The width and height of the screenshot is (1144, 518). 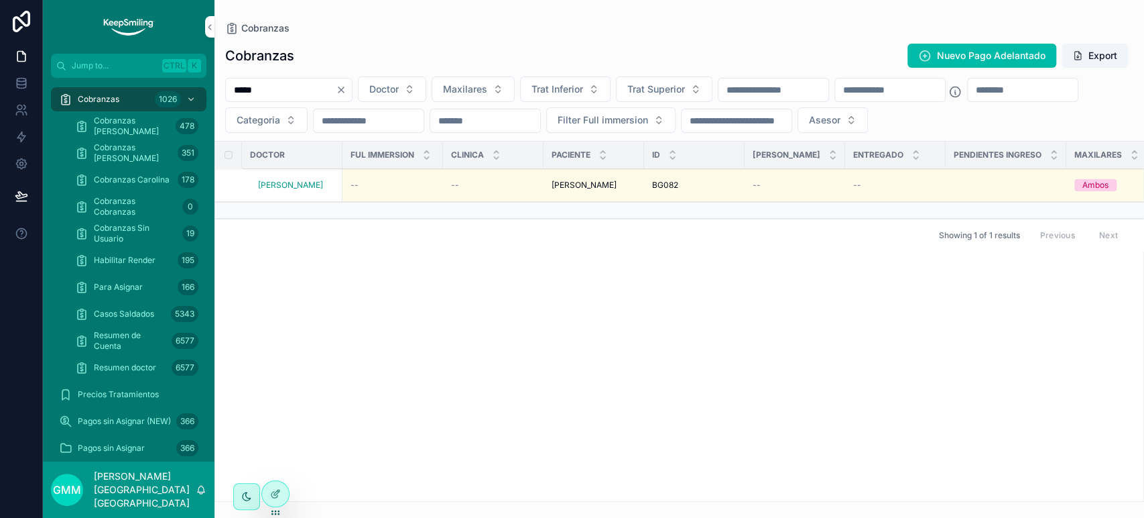 What do you see at coordinates (168, 99) in the screenshot?
I see `div: 1026` at bounding box center [168, 99].